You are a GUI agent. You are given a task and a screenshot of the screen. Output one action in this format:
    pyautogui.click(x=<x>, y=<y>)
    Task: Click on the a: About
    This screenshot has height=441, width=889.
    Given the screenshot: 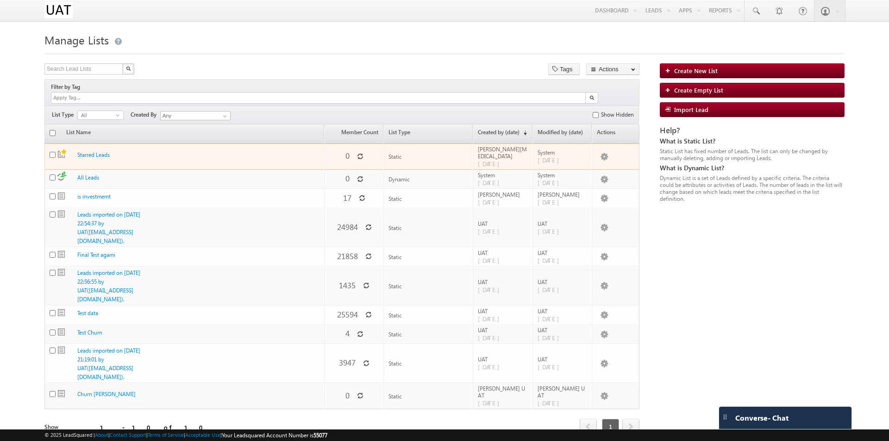 What is the action you would take?
    pyautogui.click(x=101, y=435)
    